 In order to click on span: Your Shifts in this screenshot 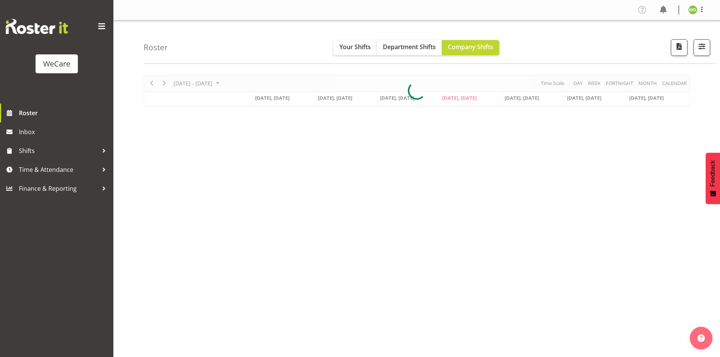, I will do `click(355, 47)`.